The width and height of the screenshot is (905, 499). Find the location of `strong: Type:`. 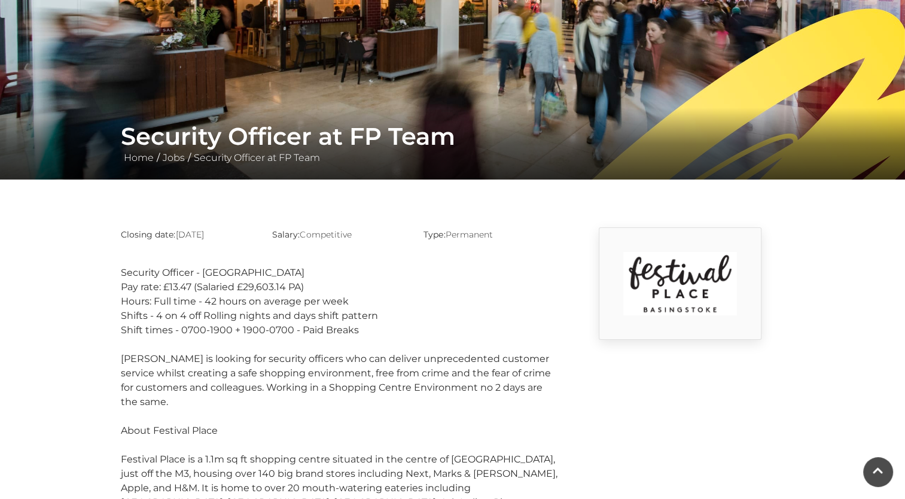

strong: Type: is located at coordinates (434, 234).